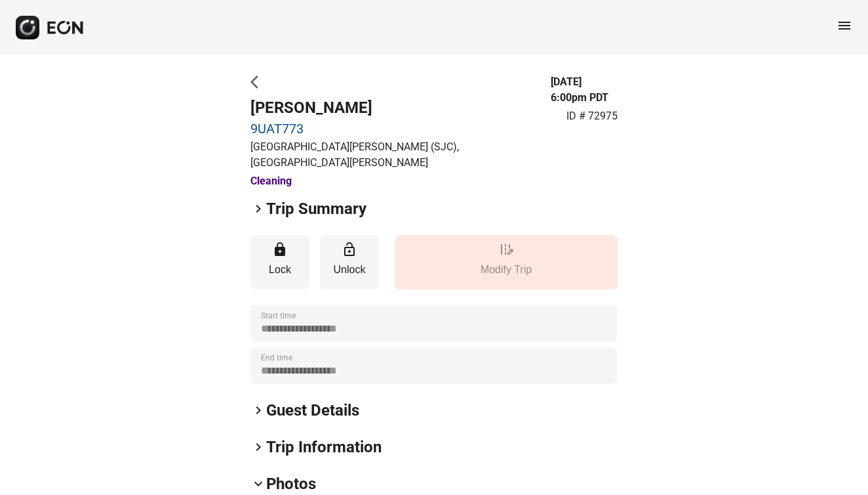 Image resolution: width=868 pixels, height=495 pixels. I want to click on span: keyboard_arrow_down, so click(258, 483).